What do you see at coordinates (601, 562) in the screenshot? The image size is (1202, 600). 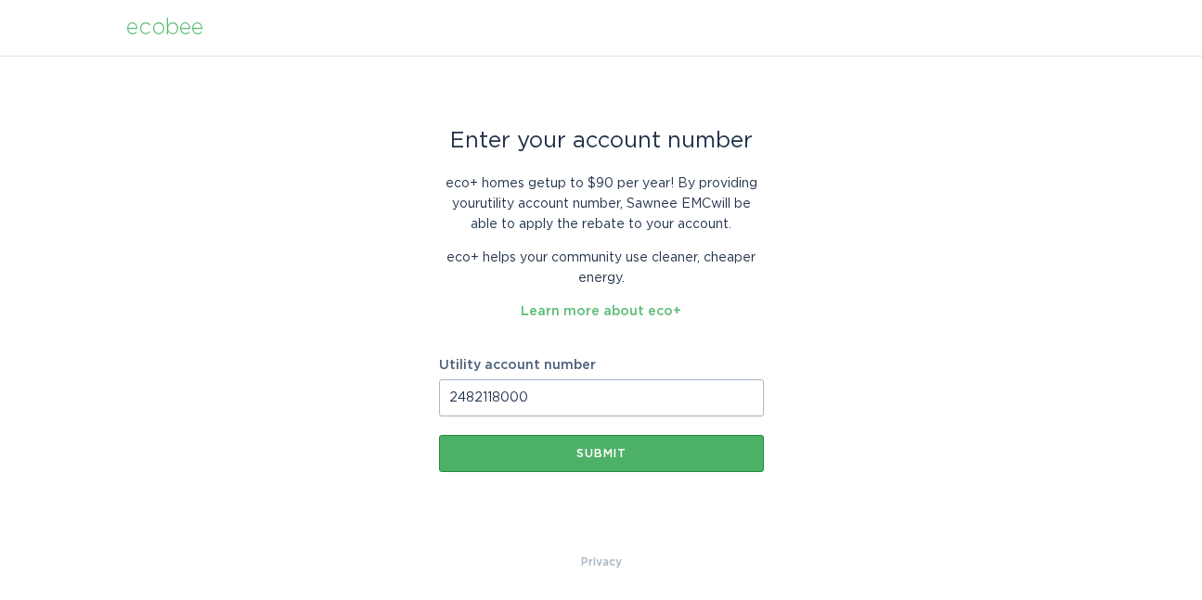 I see `a: Privacy Policy & Terms of Use` at bounding box center [601, 562].